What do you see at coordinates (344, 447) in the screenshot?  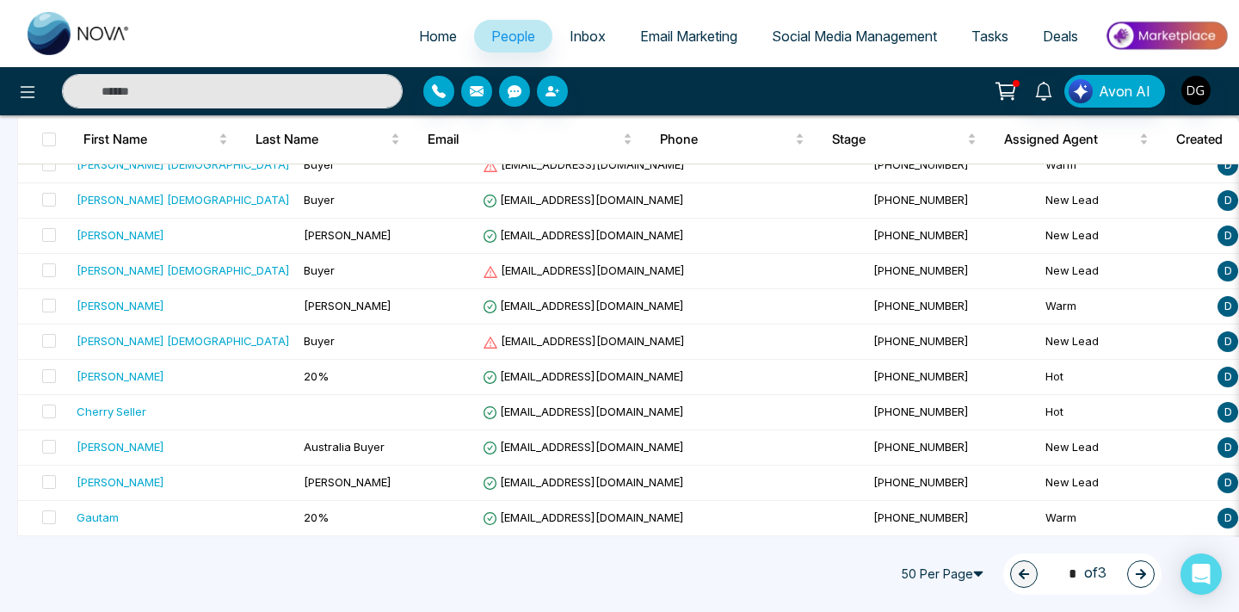 I see `span: Australia Buyer` at bounding box center [344, 447].